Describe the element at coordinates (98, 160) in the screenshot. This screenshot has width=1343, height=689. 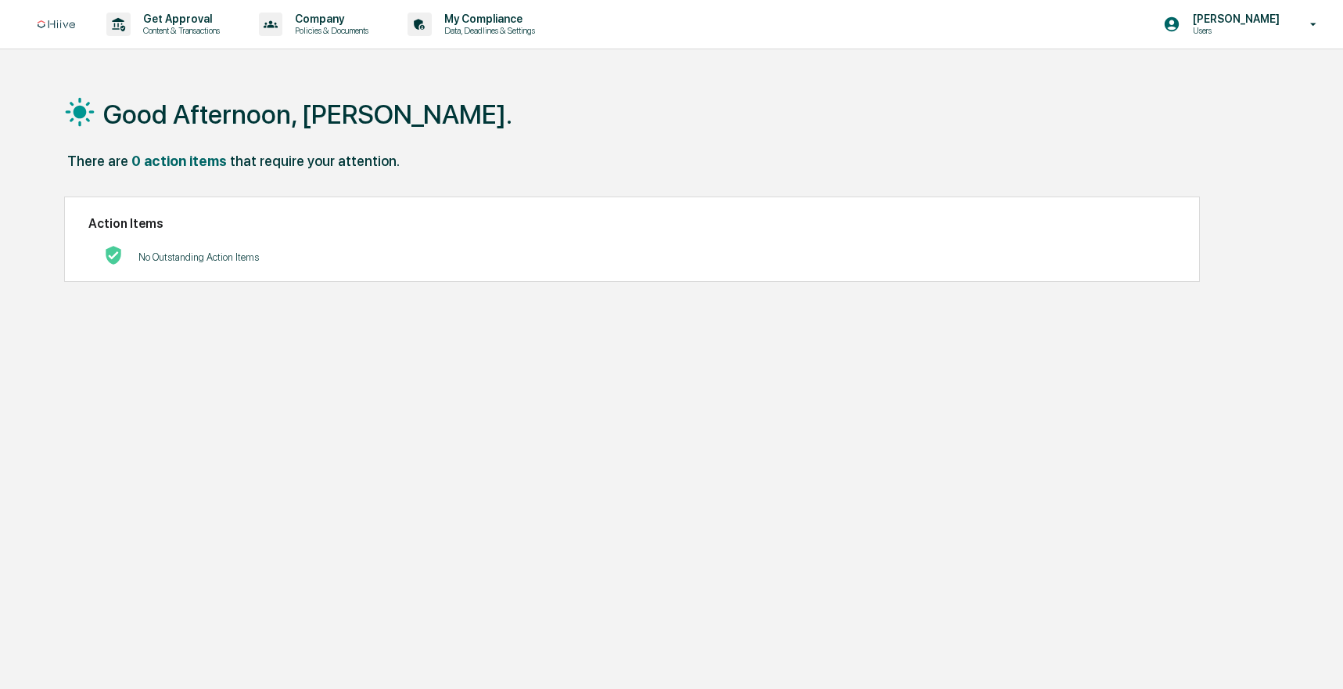
I see `div: There are` at that location.